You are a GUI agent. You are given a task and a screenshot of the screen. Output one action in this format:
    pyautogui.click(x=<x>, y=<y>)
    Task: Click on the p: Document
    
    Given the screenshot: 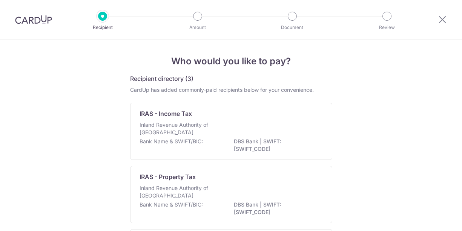 What is the action you would take?
    pyautogui.click(x=292, y=28)
    